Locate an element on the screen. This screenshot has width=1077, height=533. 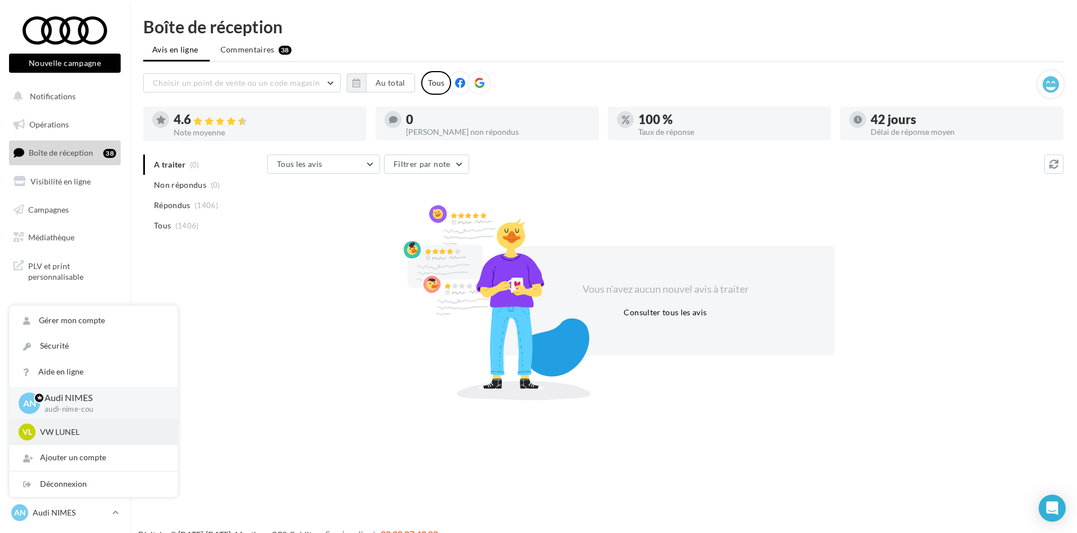
span: Campagnes is located at coordinates (48, 209).